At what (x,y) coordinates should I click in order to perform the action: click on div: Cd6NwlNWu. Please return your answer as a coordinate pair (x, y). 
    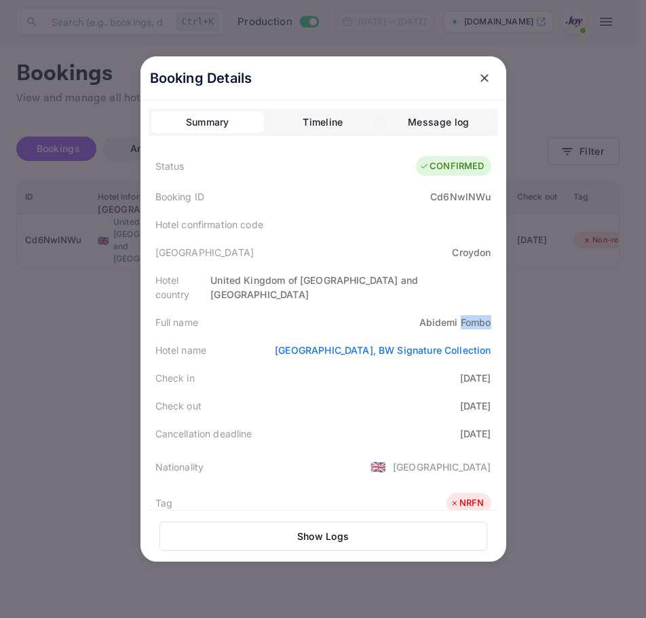
    Looking at the image, I should click on (460, 196).